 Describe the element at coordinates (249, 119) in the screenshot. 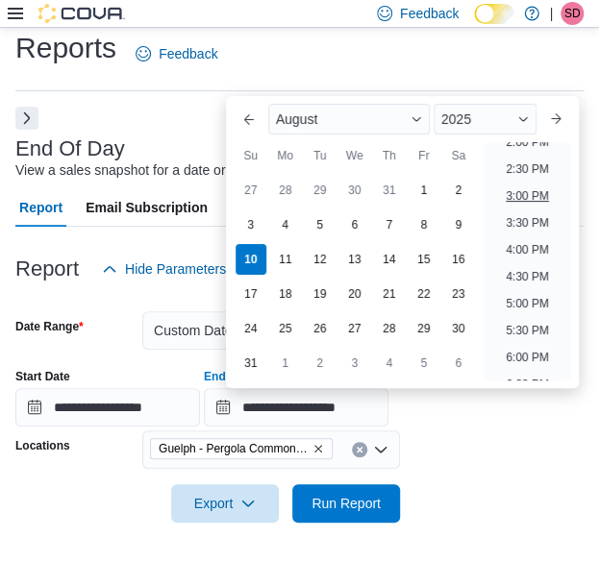

I see `button: Previous Month` at that location.